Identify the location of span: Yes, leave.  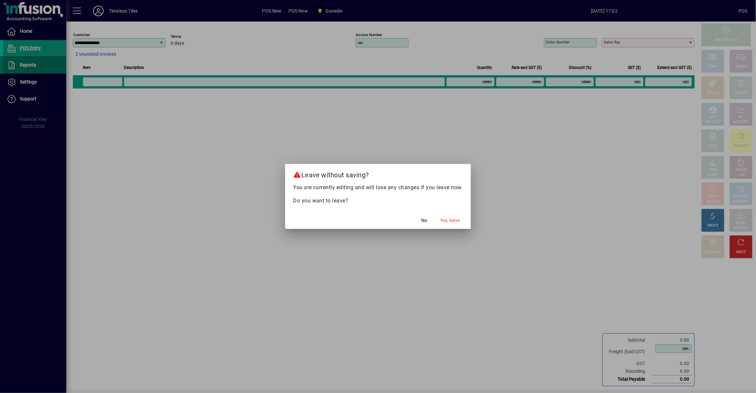
(451, 220).